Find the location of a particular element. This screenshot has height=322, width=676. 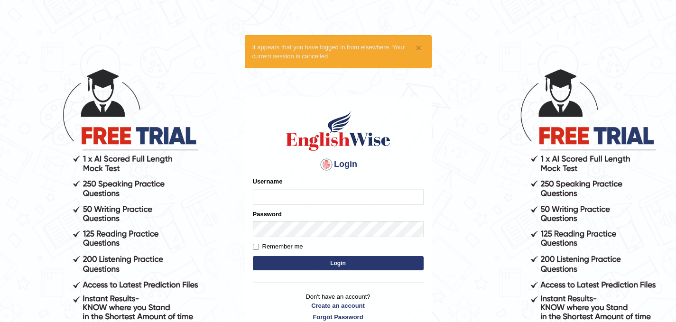

a: Forgot Password is located at coordinates (338, 317).